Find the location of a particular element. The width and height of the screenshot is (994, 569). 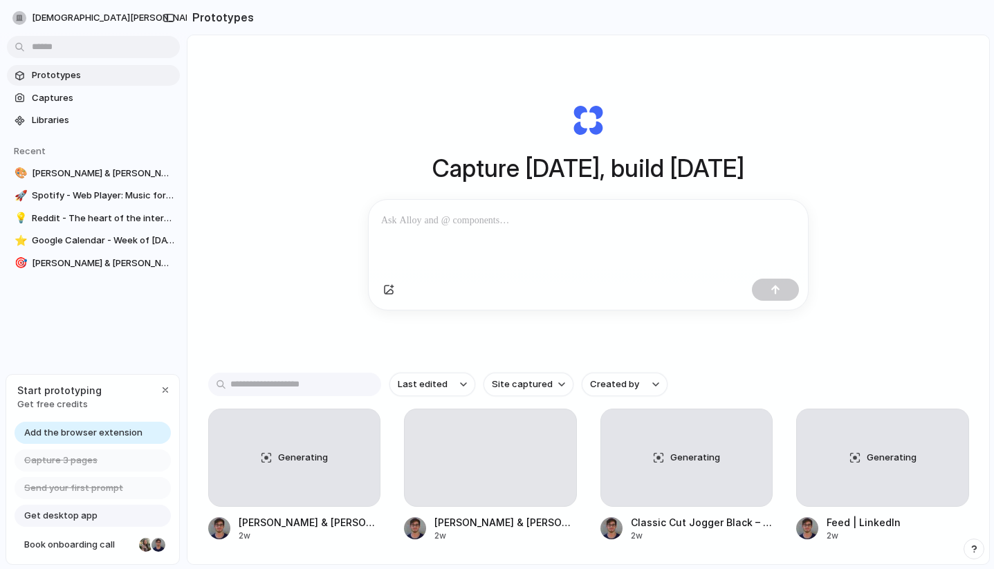

a: Captures is located at coordinates (93, 98).